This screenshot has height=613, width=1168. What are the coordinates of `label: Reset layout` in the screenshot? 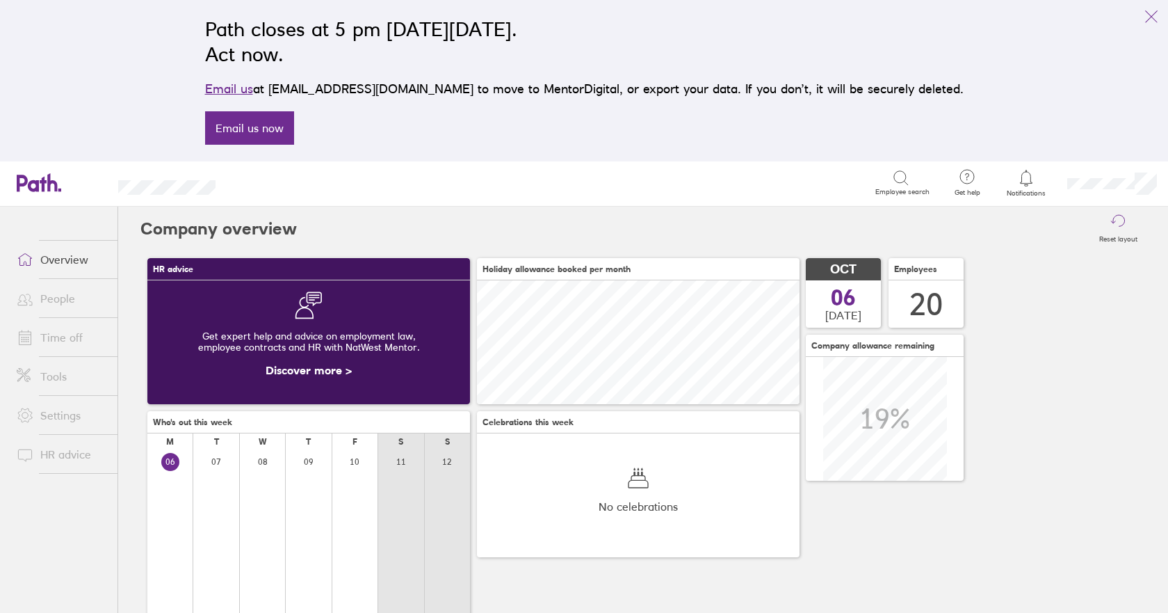 It's located at (1118, 237).